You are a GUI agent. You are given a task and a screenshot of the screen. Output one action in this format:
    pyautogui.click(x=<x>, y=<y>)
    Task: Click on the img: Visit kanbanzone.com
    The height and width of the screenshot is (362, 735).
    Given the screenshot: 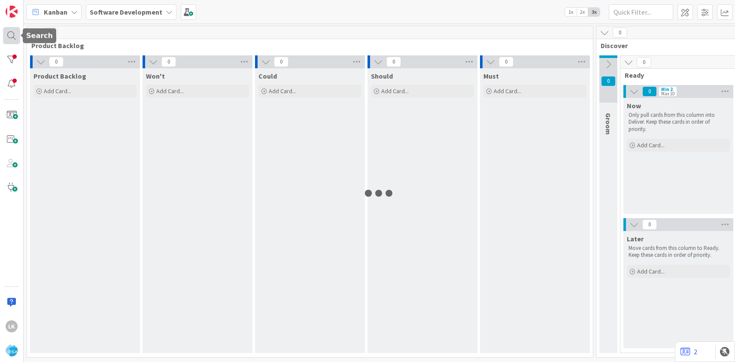 What is the action you would take?
    pyautogui.click(x=12, y=12)
    